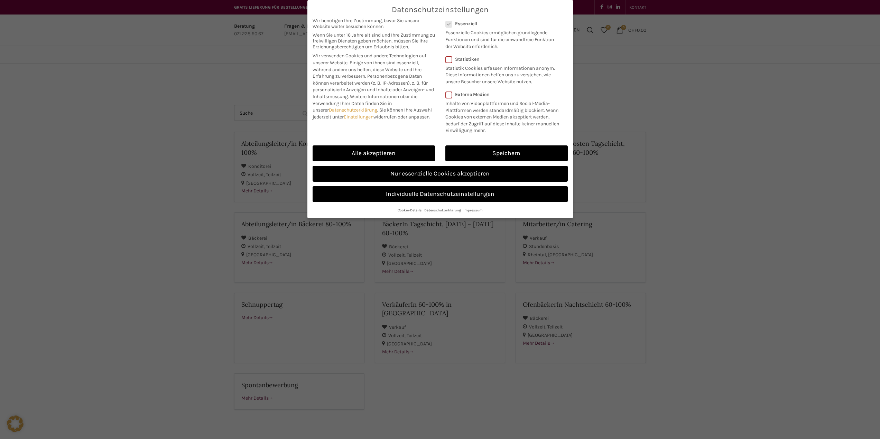  Describe the element at coordinates (502, 38) in the screenshot. I see `p: Essenzielle Cookies ermöglichen grundlegende Funktionen und sind für die einwandfreie Funktion de...` at that location.